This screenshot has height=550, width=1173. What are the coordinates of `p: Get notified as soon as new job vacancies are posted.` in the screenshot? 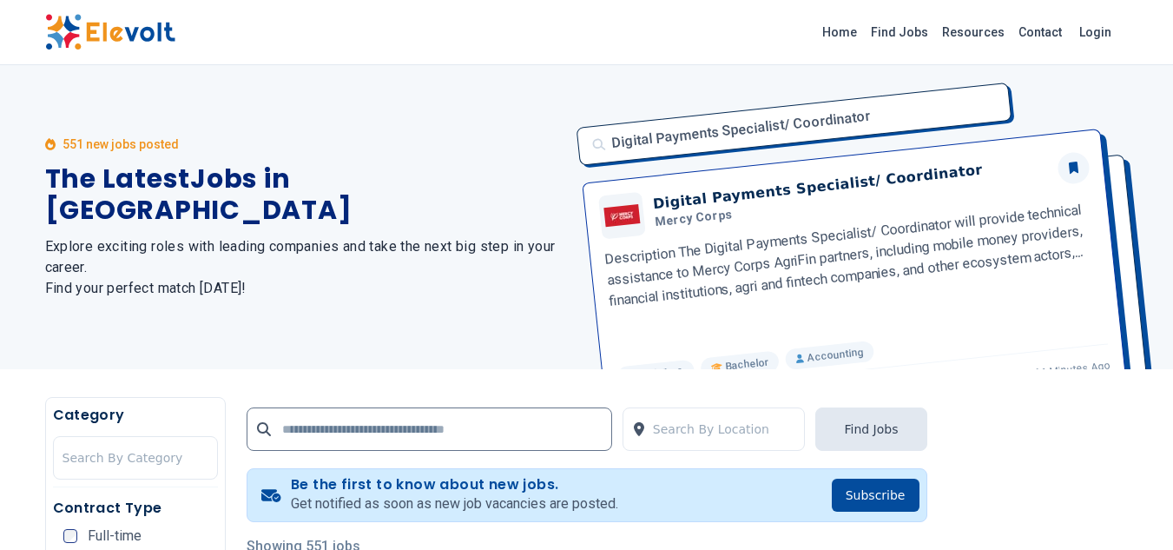 It's located at (454, 504).